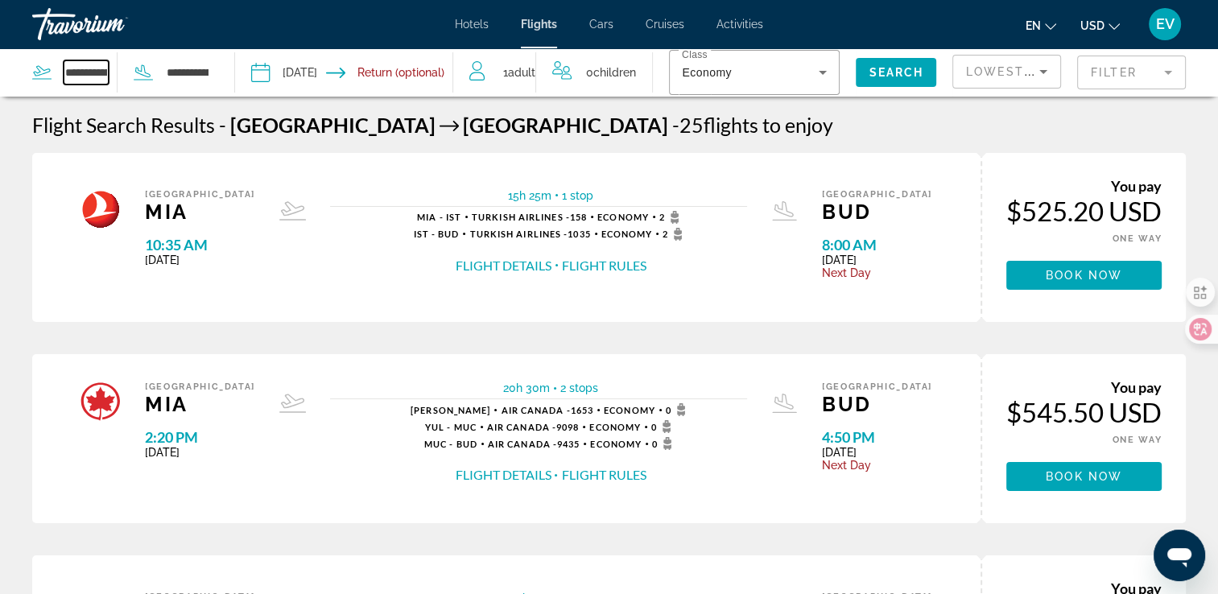 This screenshot has width=1218, height=594. Describe the element at coordinates (577, 196) in the screenshot. I see `span: 1 stop` at that location.